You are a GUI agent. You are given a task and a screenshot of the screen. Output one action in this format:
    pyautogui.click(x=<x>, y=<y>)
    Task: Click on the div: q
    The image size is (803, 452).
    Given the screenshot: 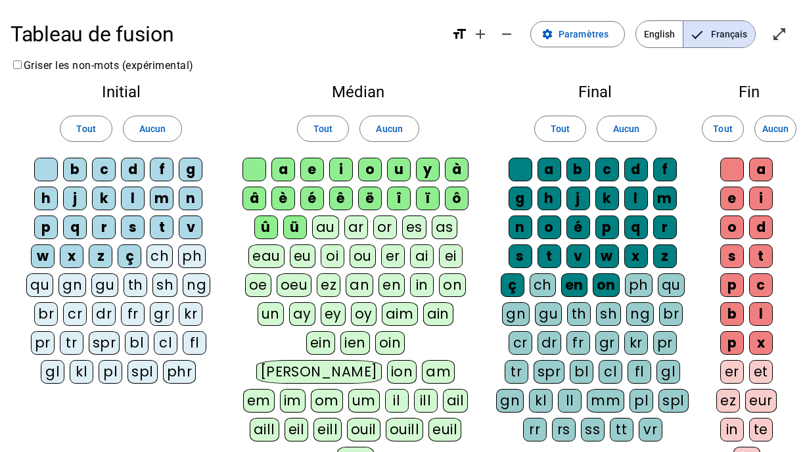 What is the action you would take?
    pyautogui.click(x=636, y=227)
    